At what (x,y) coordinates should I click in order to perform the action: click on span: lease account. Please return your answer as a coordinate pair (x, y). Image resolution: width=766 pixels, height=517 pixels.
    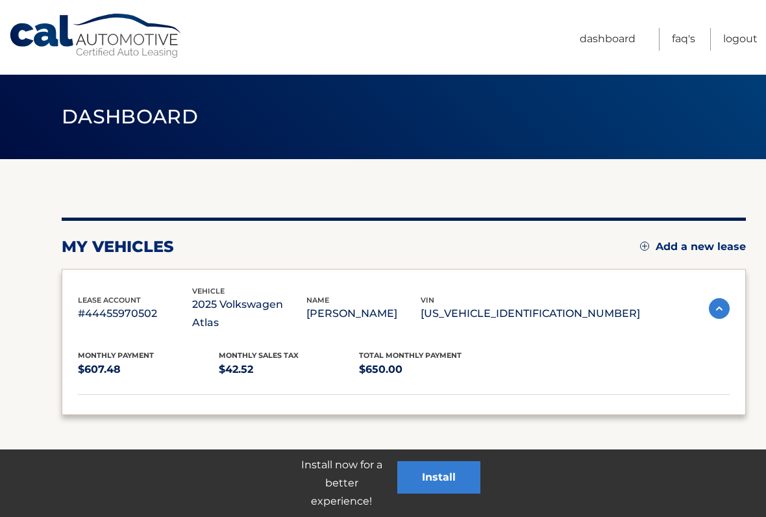
    Looking at the image, I should click on (109, 300).